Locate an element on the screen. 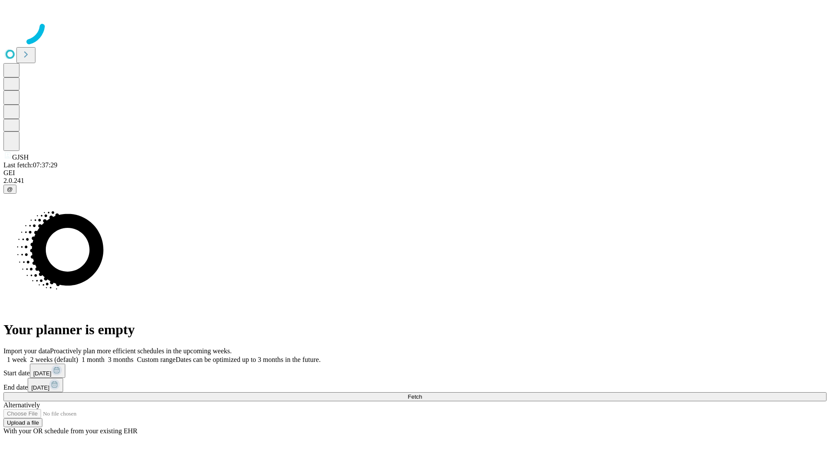  span: 2 weeks (default) is located at coordinates (54, 359).